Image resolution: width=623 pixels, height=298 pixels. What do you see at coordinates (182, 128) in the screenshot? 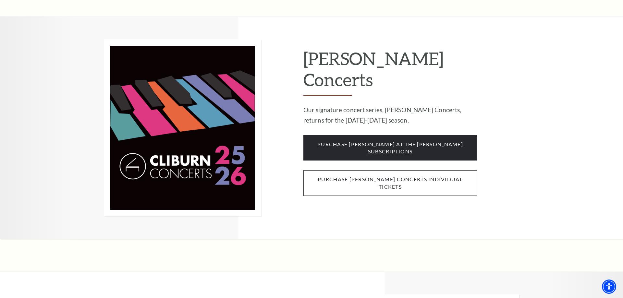
I see `img: Cliburn Concerts` at bounding box center [182, 128].